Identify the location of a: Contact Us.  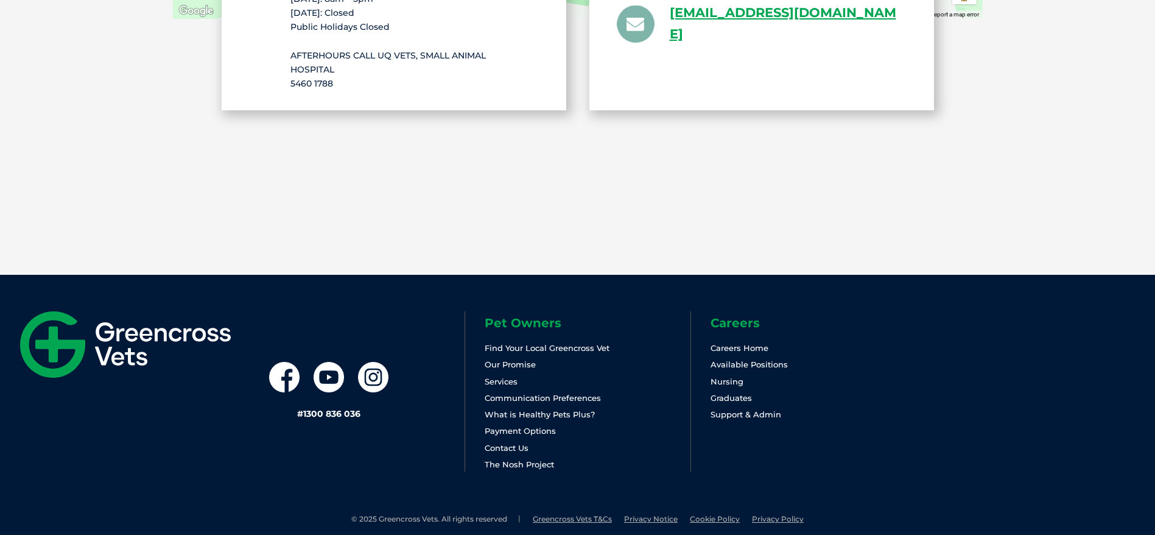
(507, 448).